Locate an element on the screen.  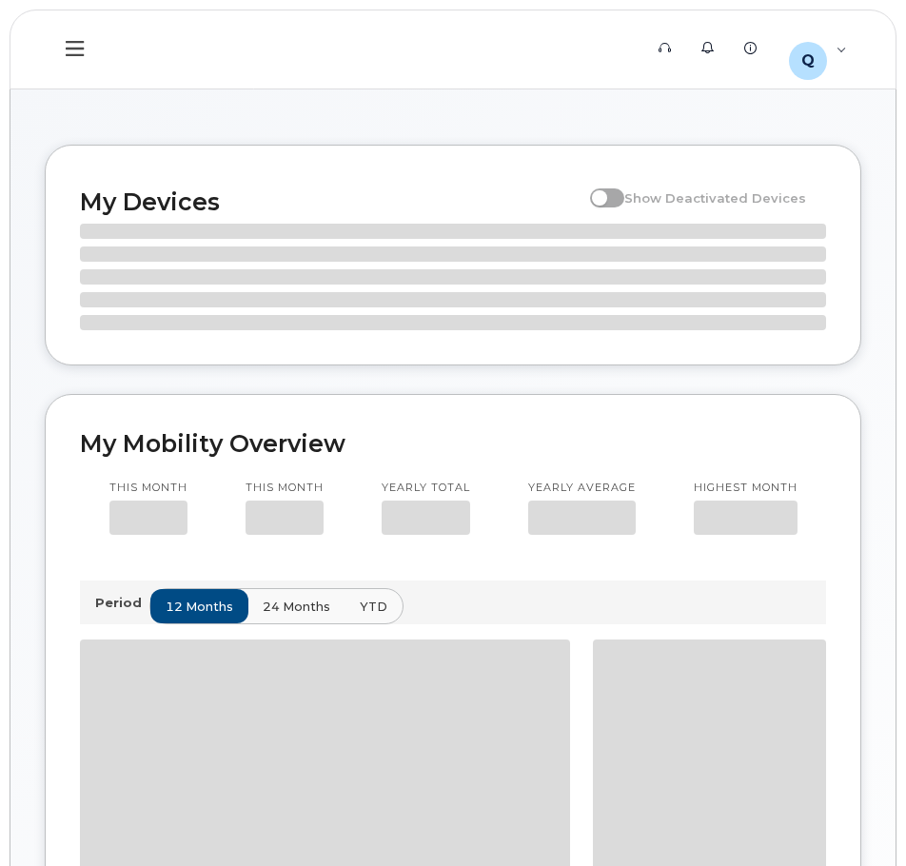
h2: My Mobility Overview is located at coordinates (453, 443).